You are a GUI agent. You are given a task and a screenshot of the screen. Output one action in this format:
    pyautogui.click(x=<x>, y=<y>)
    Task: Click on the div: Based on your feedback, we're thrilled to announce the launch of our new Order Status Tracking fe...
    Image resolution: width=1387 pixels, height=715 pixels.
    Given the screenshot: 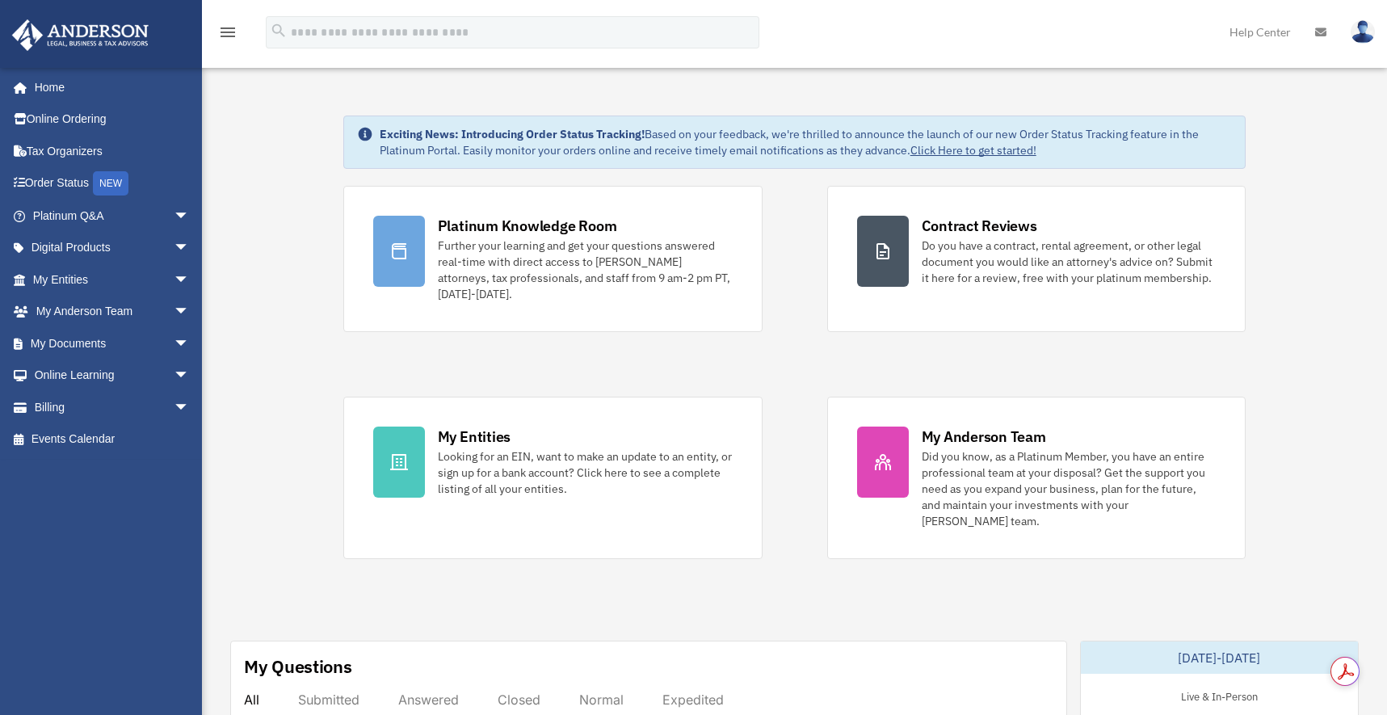 What is the action you would take?
    pyautogui.click(x=806, y=142)
    